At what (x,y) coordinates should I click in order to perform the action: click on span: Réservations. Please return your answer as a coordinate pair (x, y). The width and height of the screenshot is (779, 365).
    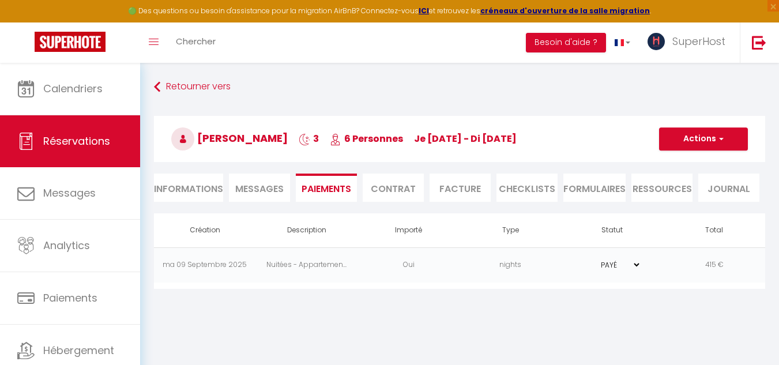
    Looking at the image, I should click on (77, 141).